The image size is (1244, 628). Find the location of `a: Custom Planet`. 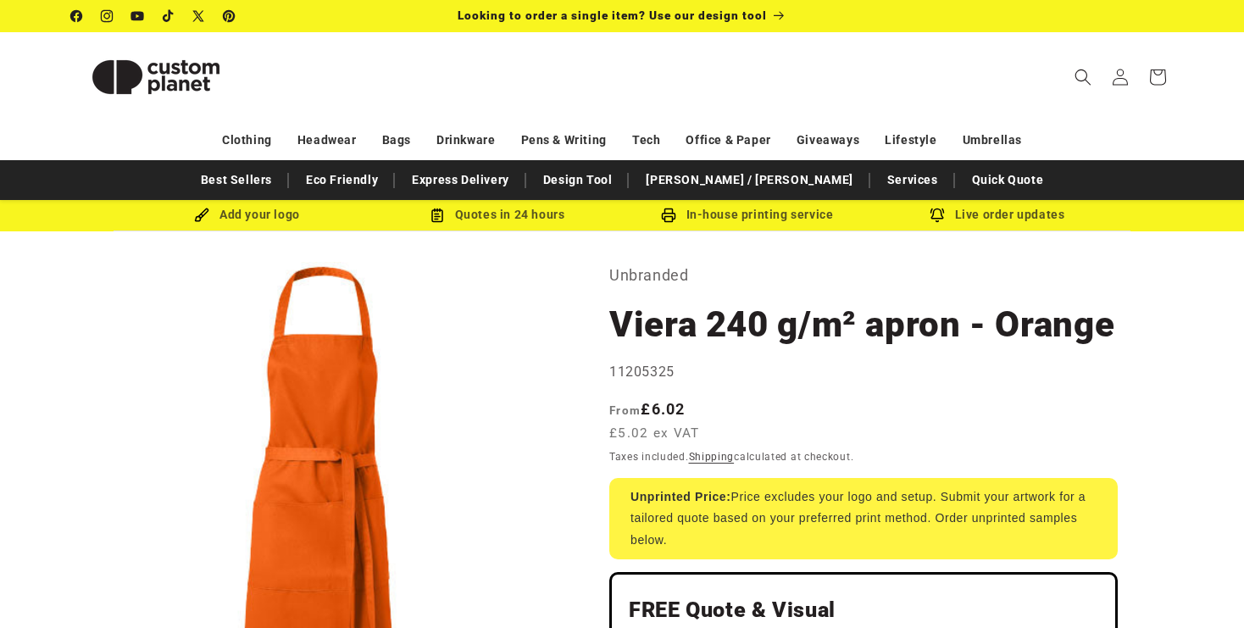

a: Custom Planet is located at coordinates (156, 76).